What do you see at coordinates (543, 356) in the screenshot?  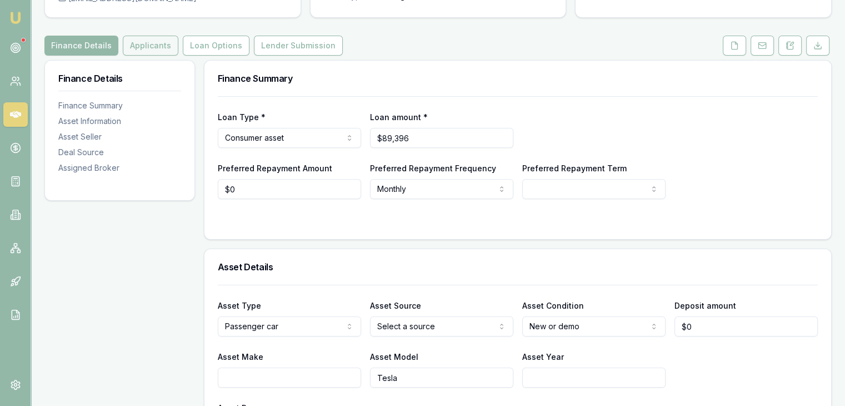 I see `label: Asset Year` at bounding box center [543, 356].